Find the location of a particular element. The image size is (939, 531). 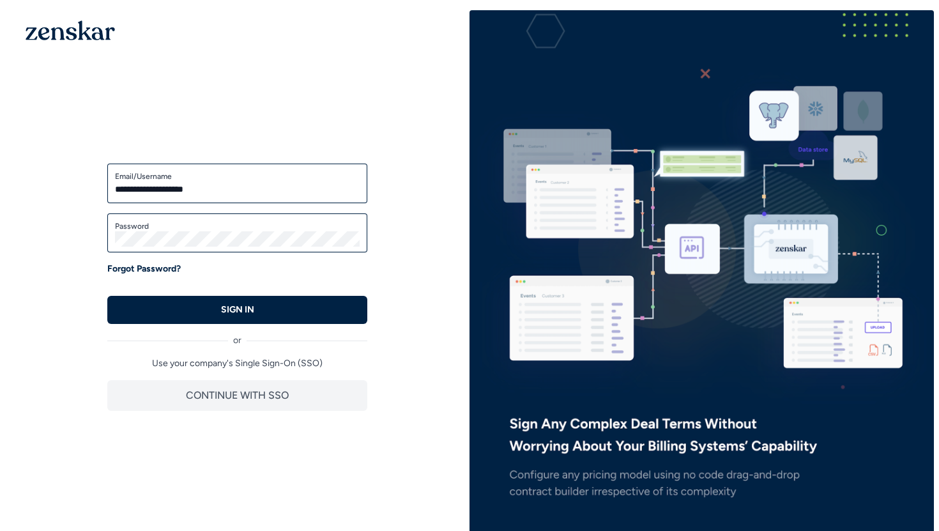

button: SIGN IN is located at coordinates (237, 310).